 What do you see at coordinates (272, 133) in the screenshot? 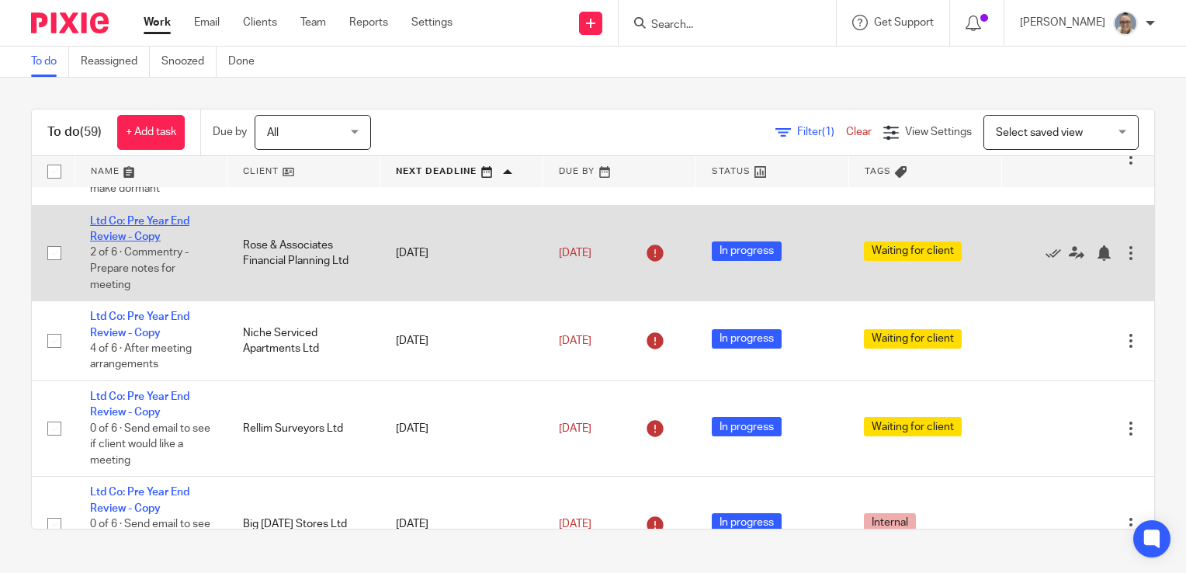
I see `span: All` at bounding box center [272, 133].